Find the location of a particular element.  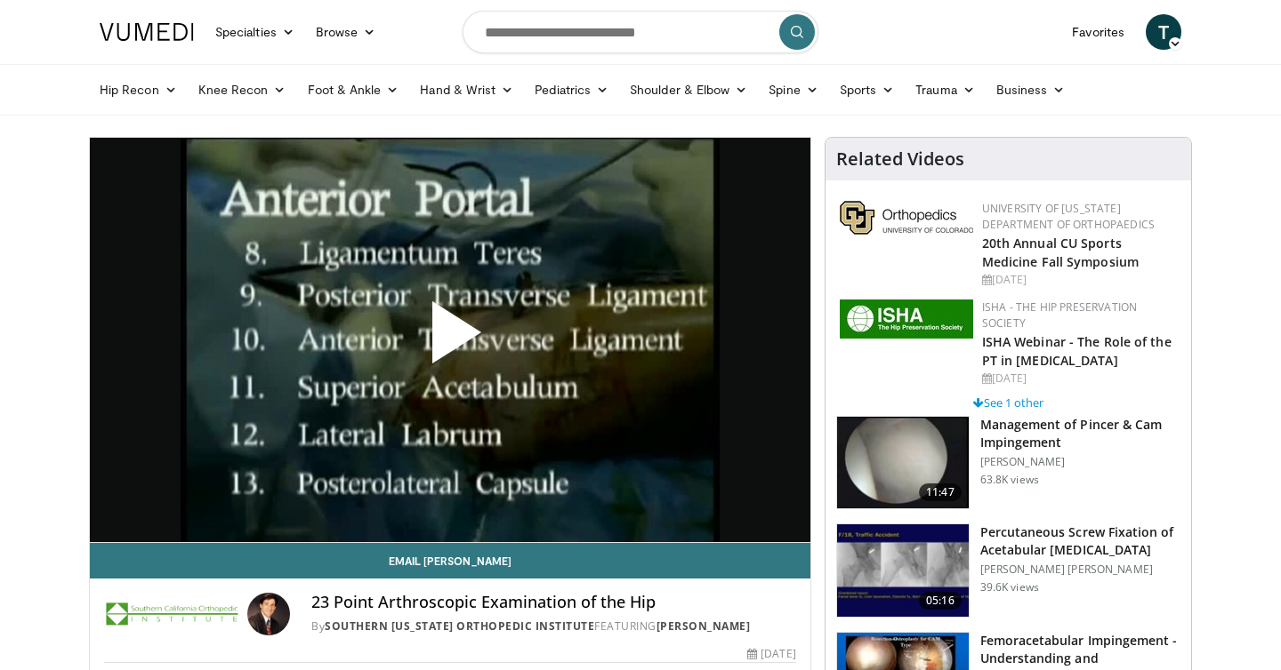

h4: Related Videos is located at coordinates (900, 159).